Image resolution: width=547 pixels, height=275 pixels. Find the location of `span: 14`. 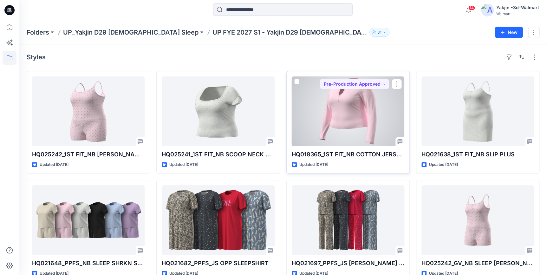

span: 14 is located at coordinates (472, 8).